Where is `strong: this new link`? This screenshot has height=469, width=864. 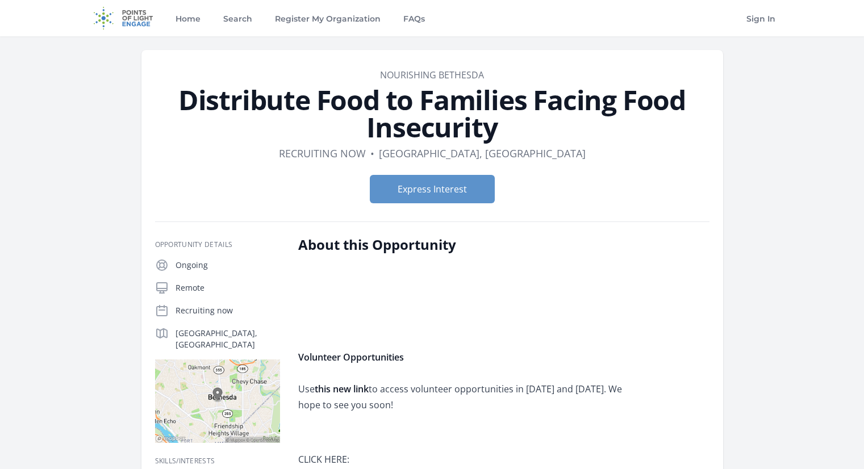 strong: this new link is located at coordinates (341, 389).